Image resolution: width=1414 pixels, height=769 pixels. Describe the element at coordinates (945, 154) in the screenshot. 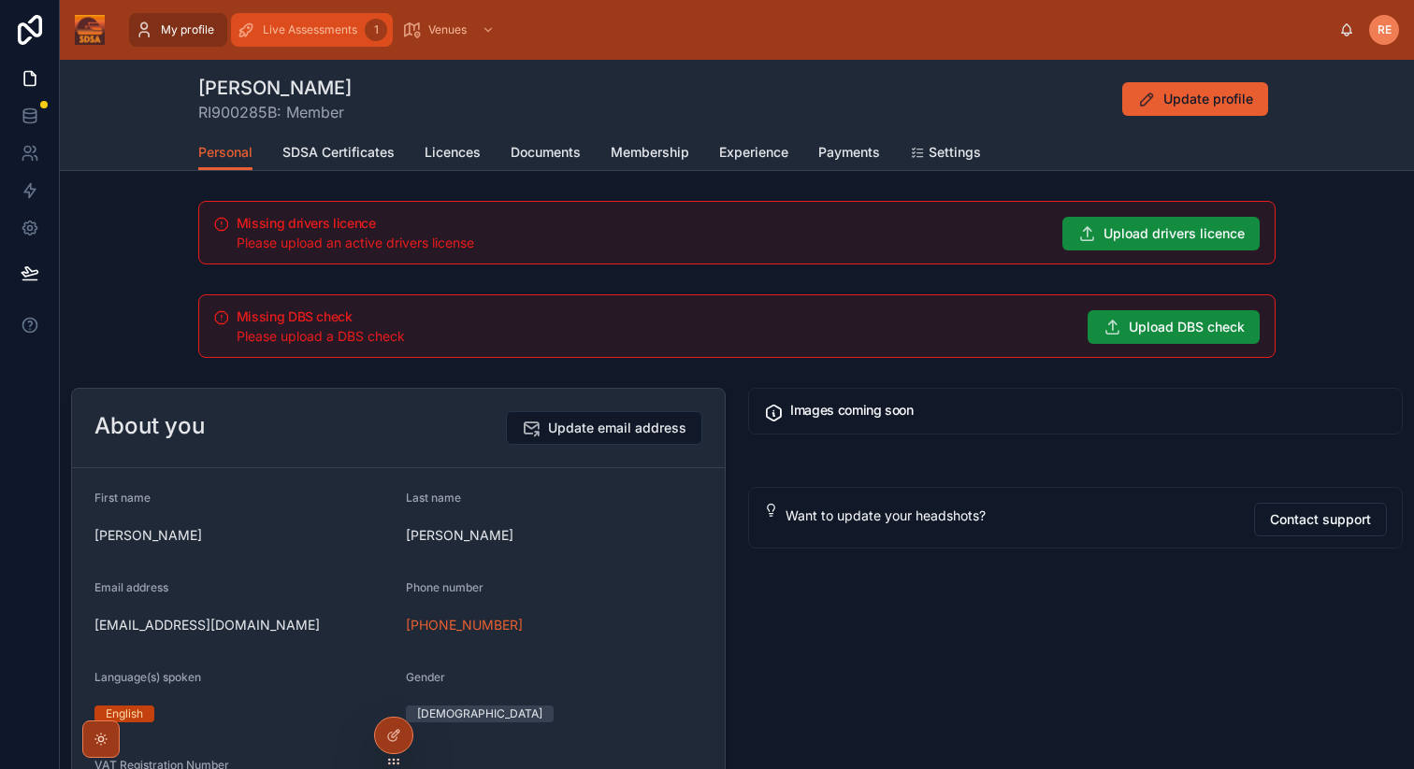

I see `a: Settings` at that location.